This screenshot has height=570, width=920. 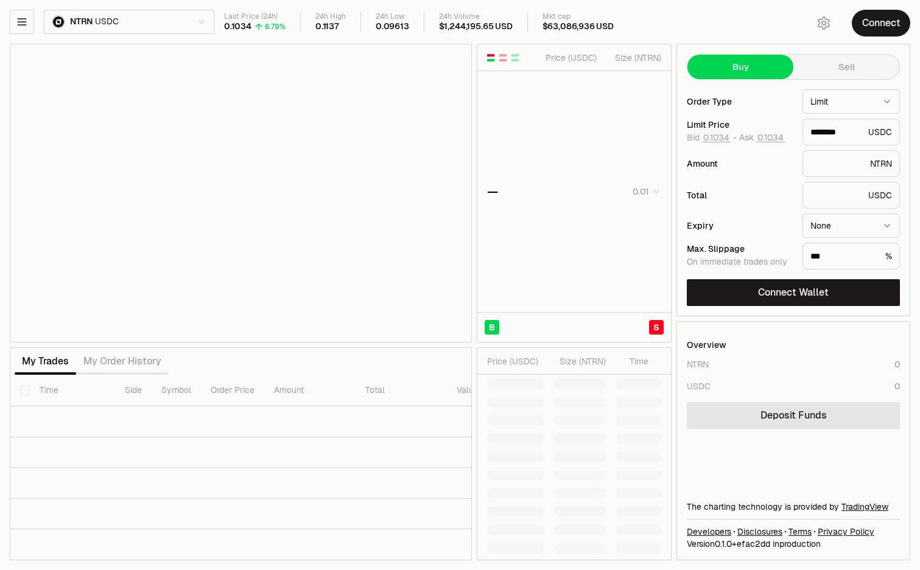 I want to click on th: Amount, so click(x=310, y=391).